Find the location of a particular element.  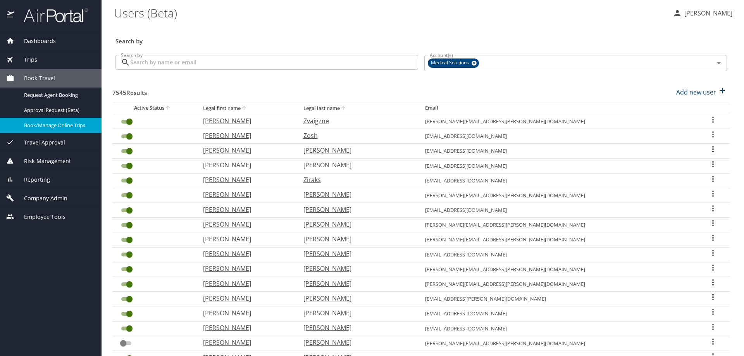

span: Risk Management is located at coordinates (43, 161).